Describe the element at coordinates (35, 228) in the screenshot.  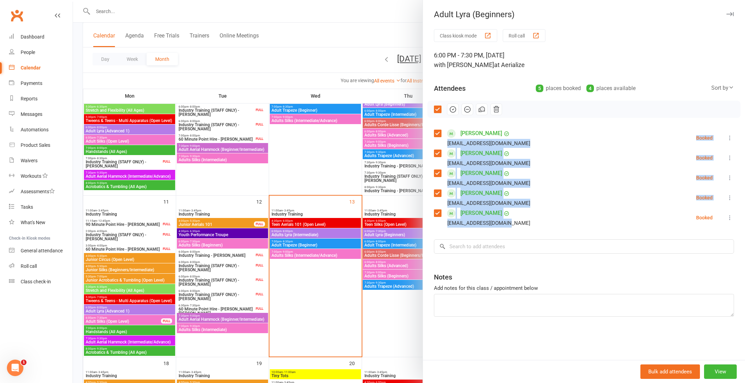
I see `button: Upload attachment` at that location.